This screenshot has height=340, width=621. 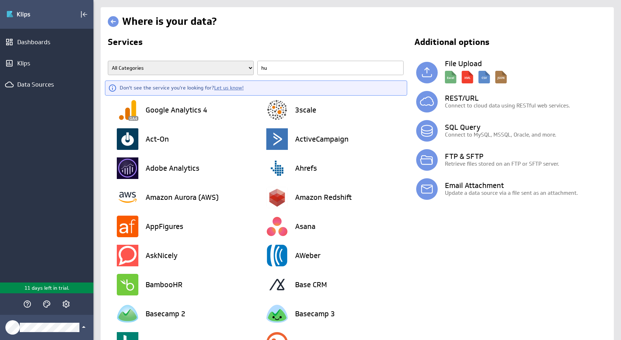 I want to click on svg: Themes, so click(x=47, y=304).